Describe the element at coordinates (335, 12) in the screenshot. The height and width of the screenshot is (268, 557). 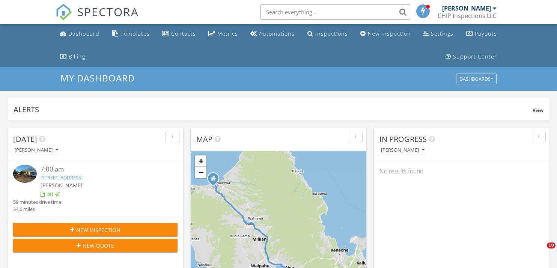
I see `input: Search everything...` at that location.